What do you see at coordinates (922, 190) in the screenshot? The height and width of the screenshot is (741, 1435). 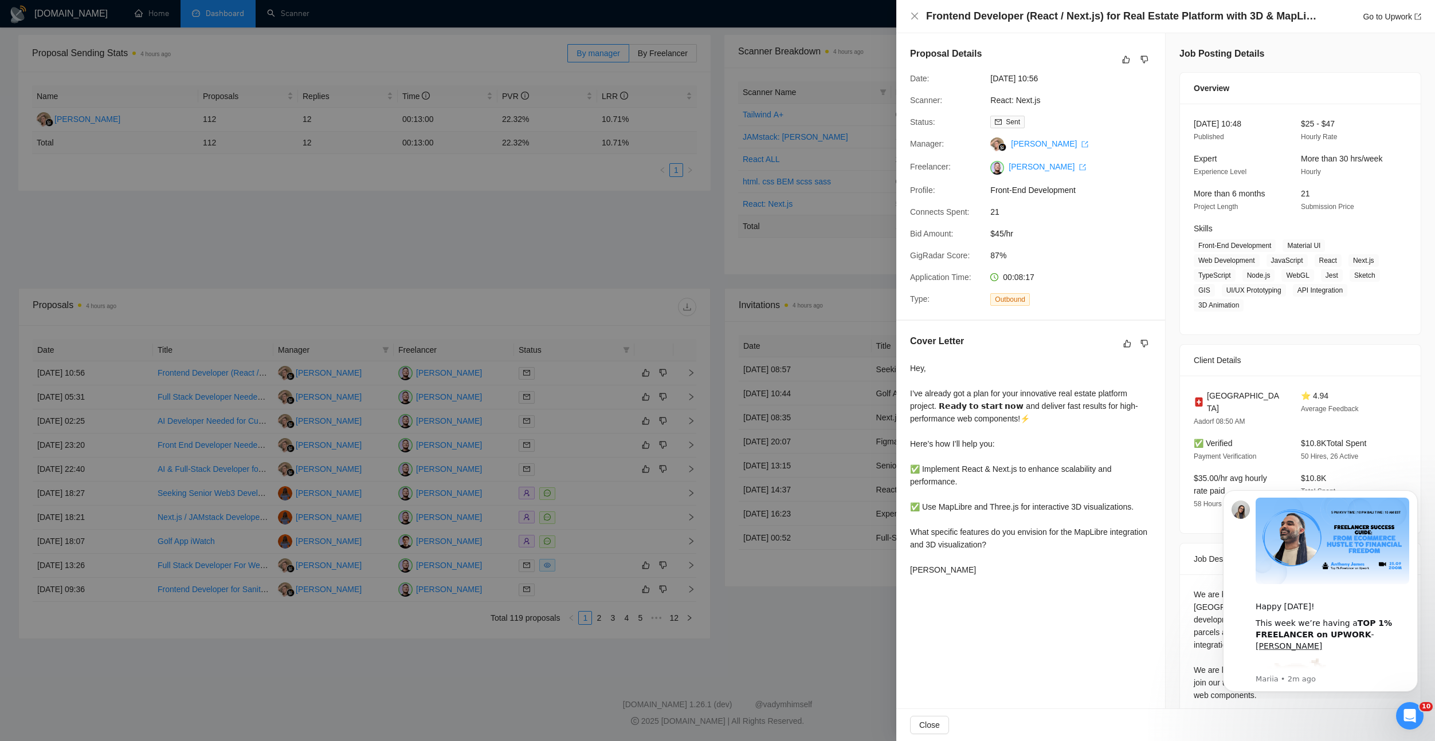 I see `span: Profile:` at bounding box center [922, 190].